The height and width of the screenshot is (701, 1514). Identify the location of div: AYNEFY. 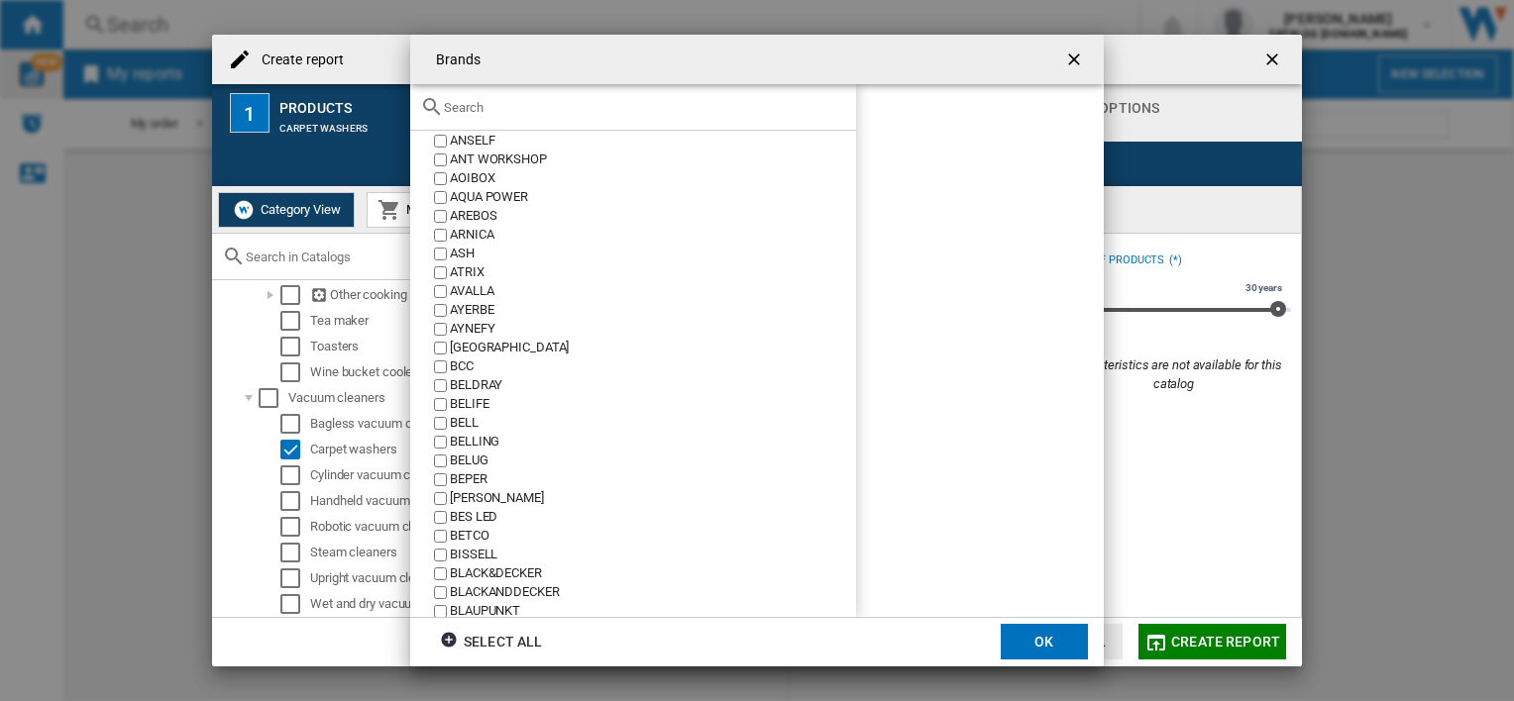
(653, 329).